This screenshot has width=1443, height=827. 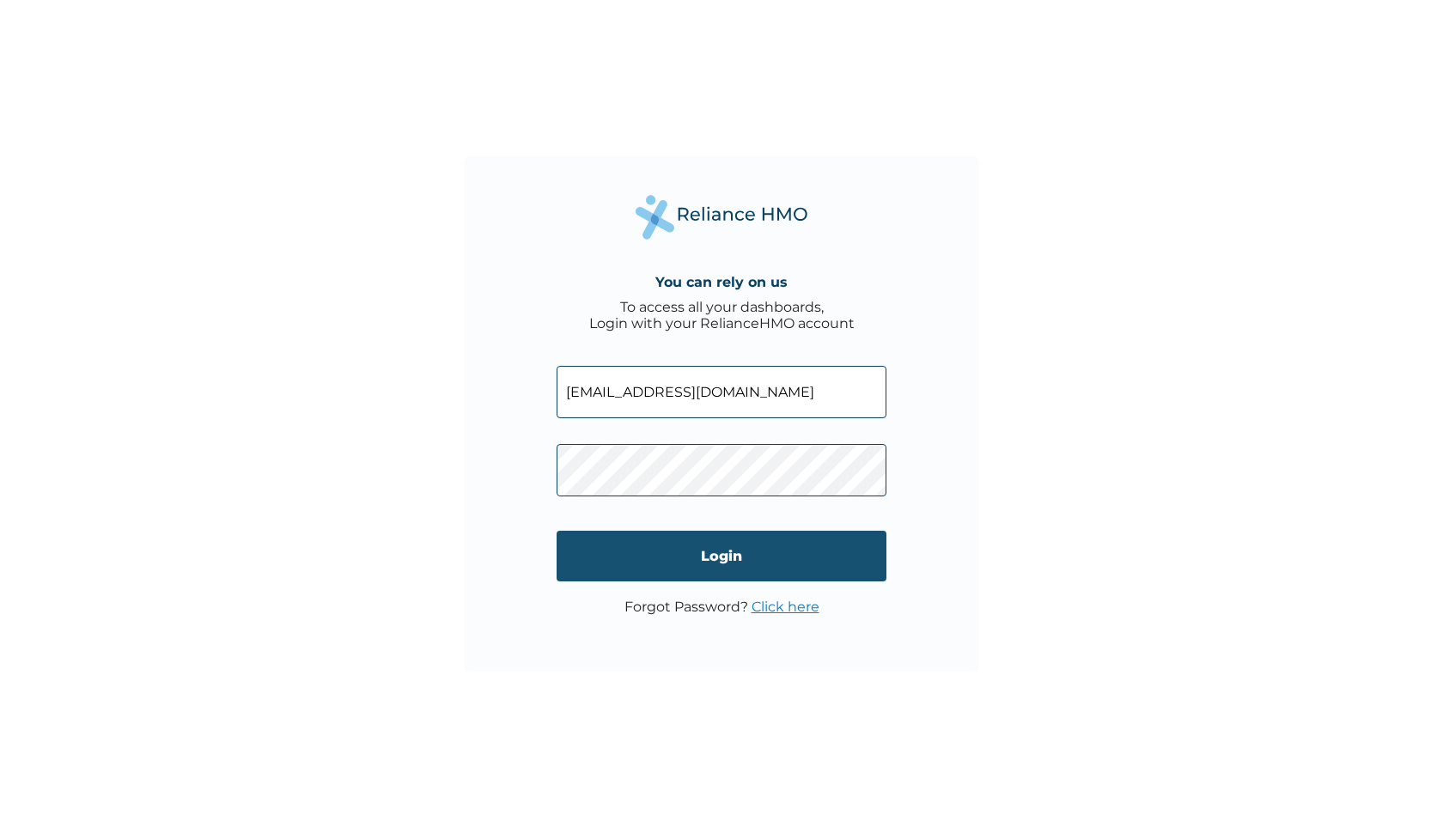 What do you see at coordinates (721, 606) in the screenshot?
I see `p: Forgot Password?` at bounding box center [721, 606].